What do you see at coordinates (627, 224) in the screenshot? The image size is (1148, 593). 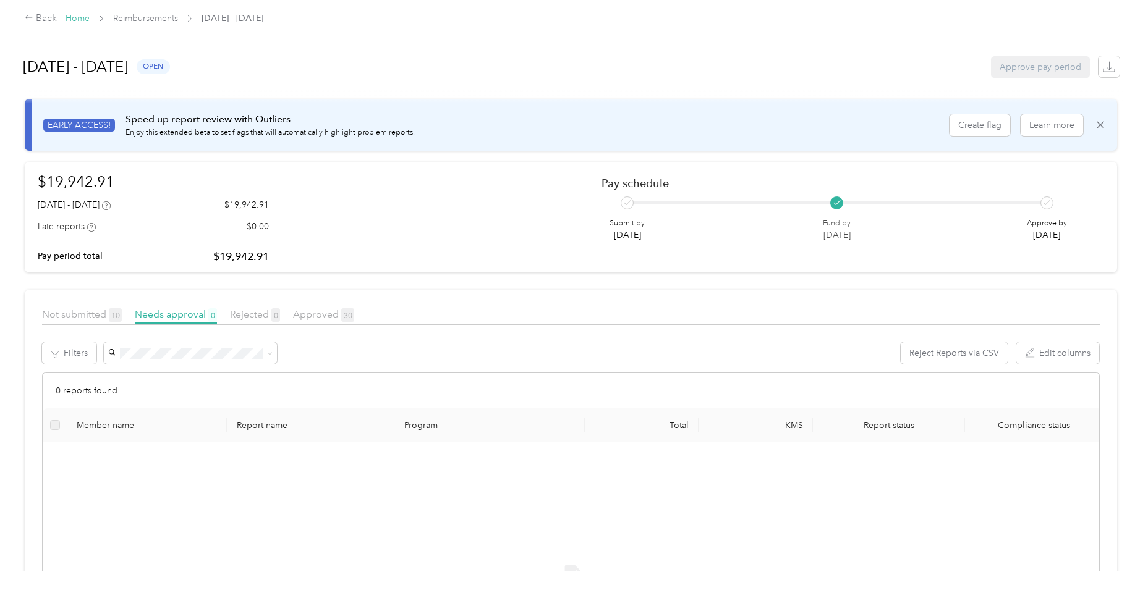 I see `p: Submit by` at bounding box center [627, 224].